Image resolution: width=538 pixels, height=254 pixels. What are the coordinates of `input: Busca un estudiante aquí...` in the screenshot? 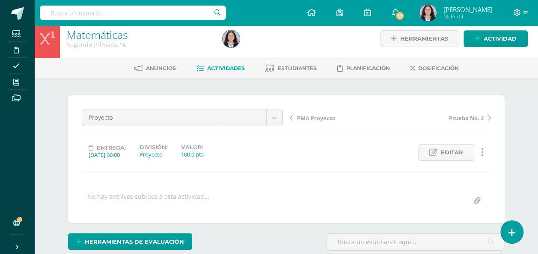 It's located at (416, 242).